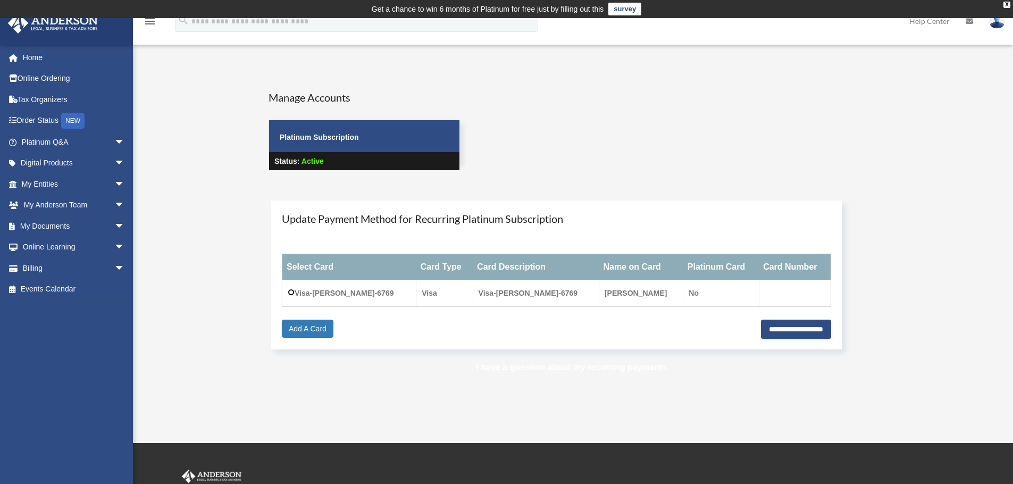 The height and width of the screenshot is (484, 1013). I want to click on th: Card Type, so click(444, 266).